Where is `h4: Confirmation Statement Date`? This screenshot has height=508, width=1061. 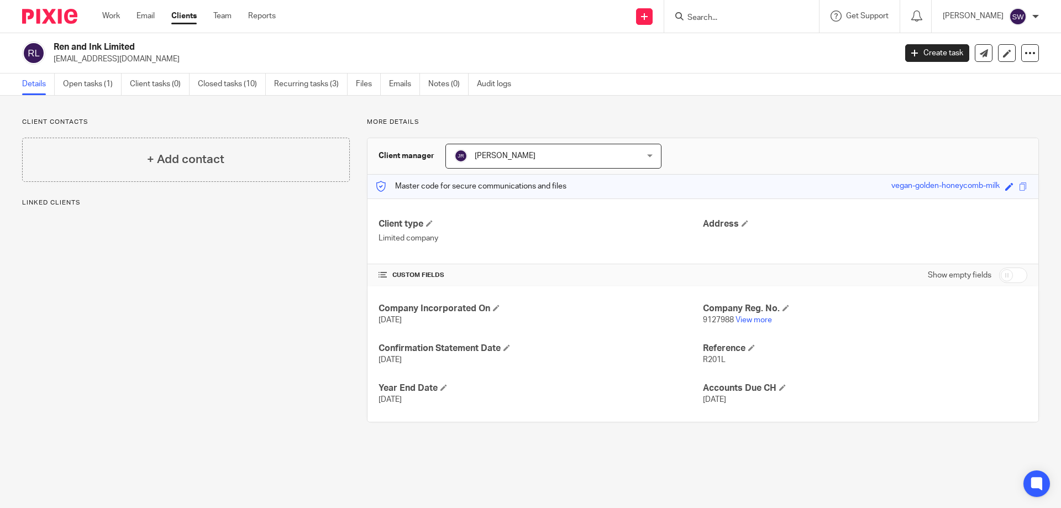
h4: Confirmation Statement Date is located at coordinates (540, 348).